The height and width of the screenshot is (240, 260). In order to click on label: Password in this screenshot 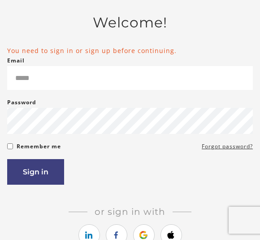, I will do `click(22, 102)`.